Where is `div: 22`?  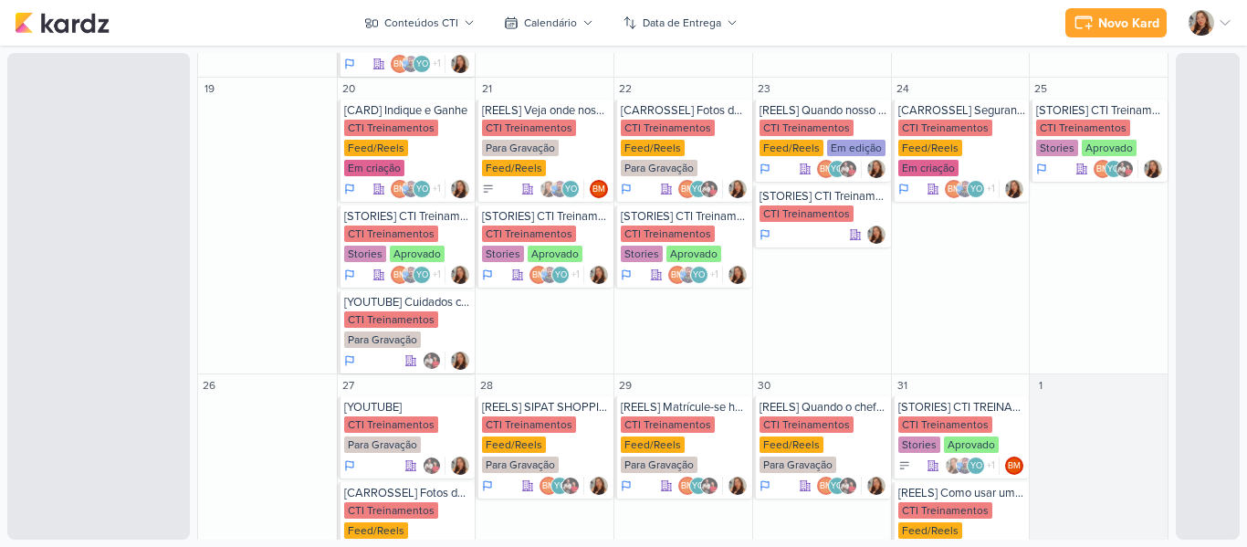 div: 22 is located at coordinates (625, 89).